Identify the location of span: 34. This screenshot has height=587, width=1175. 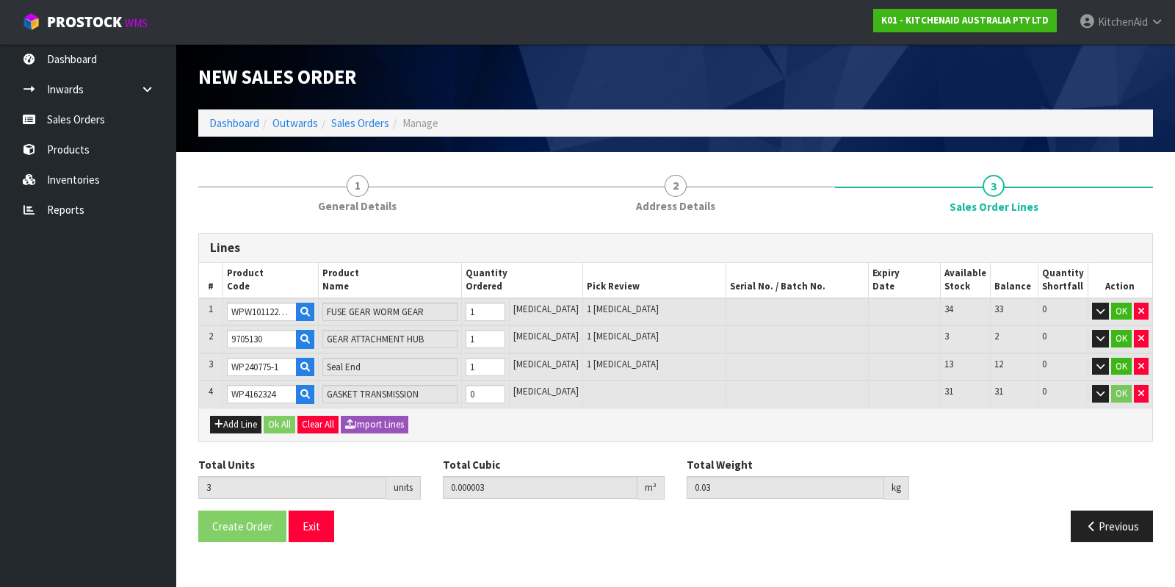
(949, 308).